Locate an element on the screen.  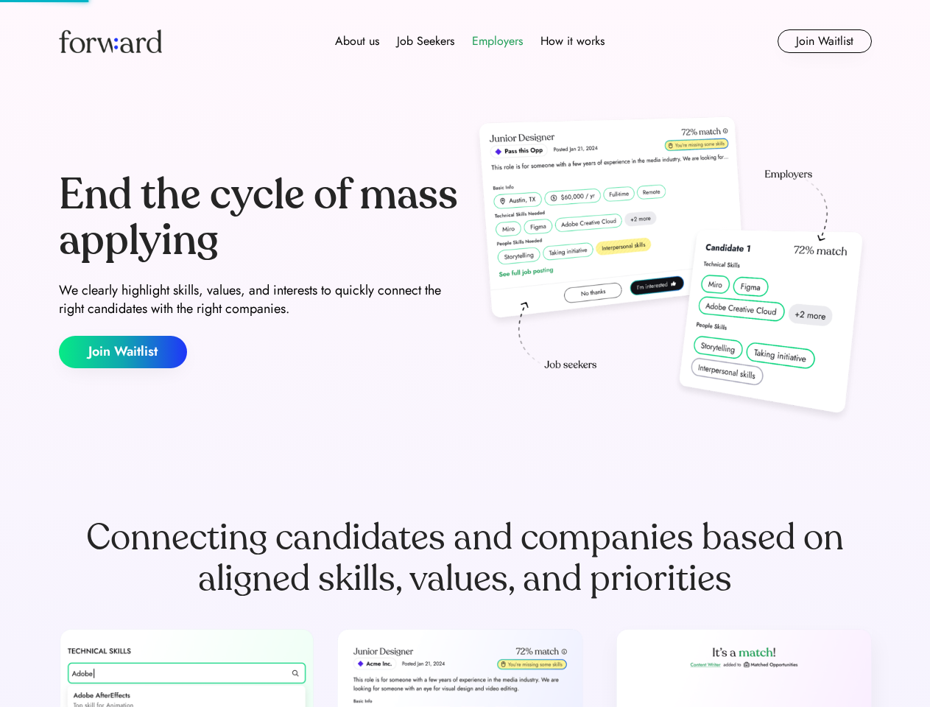
img: Forward logo is located at coordinates (110, 41).